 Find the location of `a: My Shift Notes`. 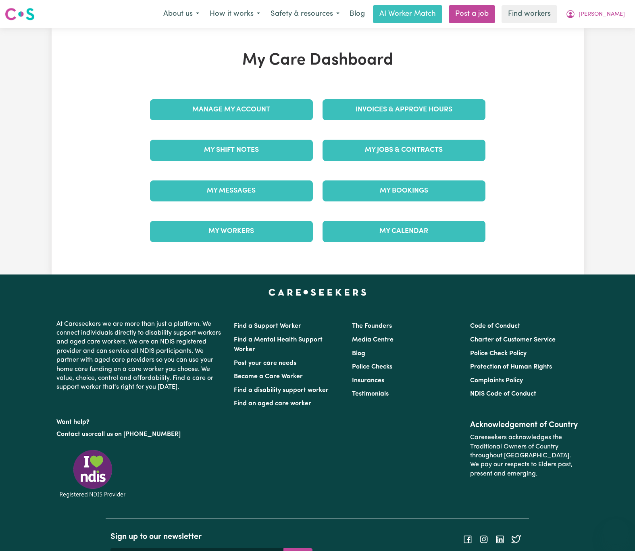

a: My Shift Notes is located at coordinates (232, 150).